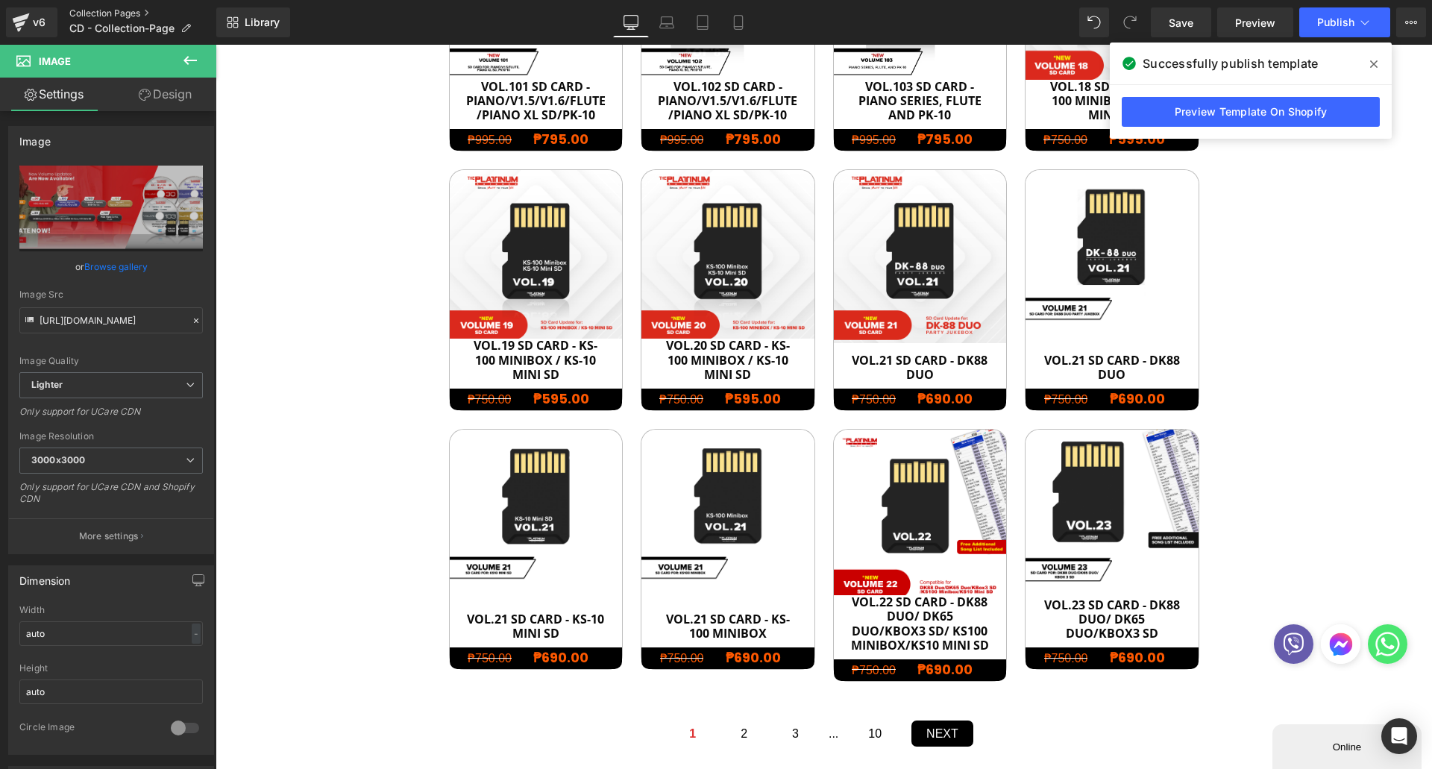 The width and height of the screenshot is (1432, 769). What do you see at coordinates (253, 22) in the screenshot?
I see `a: New Library` at bounding box center [253, 22].